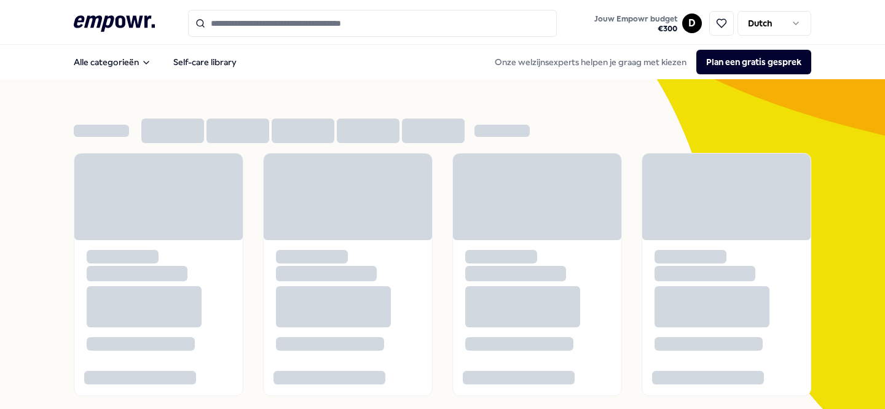 The height and width of the screenshot is (409, 885). Describe the element at coordinates (635, 29) in the screenshot. I see `span: € 300` at that location.